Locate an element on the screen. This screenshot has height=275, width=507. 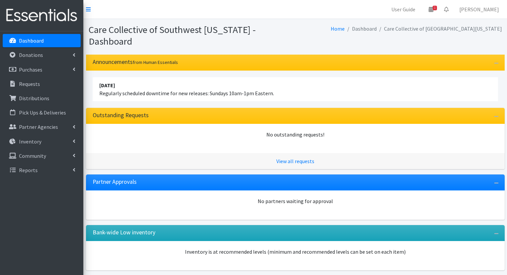
a: Pick Ups & Deliveries is located at coordinates (42, 113).